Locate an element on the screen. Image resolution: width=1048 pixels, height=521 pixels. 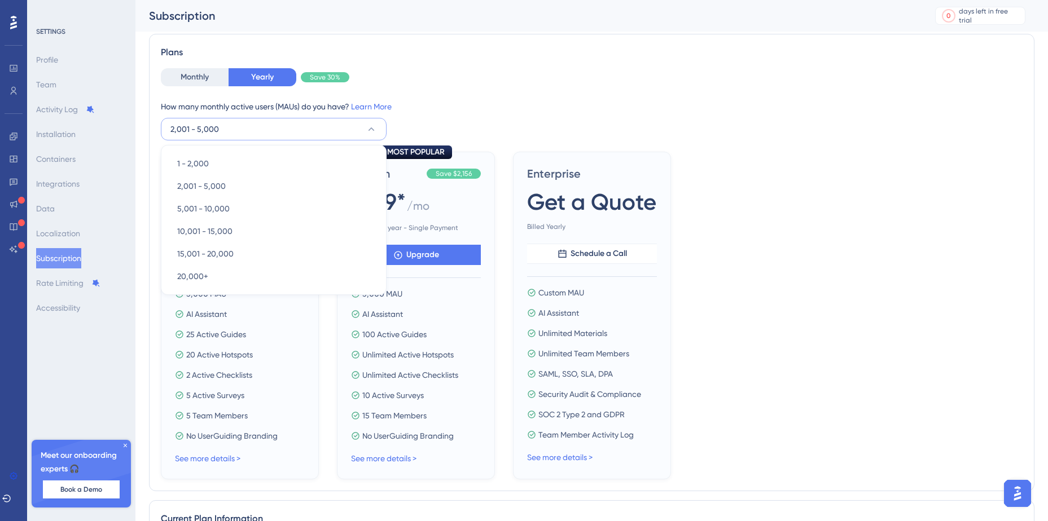
button: 15,001 - 20,000 is located at coordinates (274, 254).